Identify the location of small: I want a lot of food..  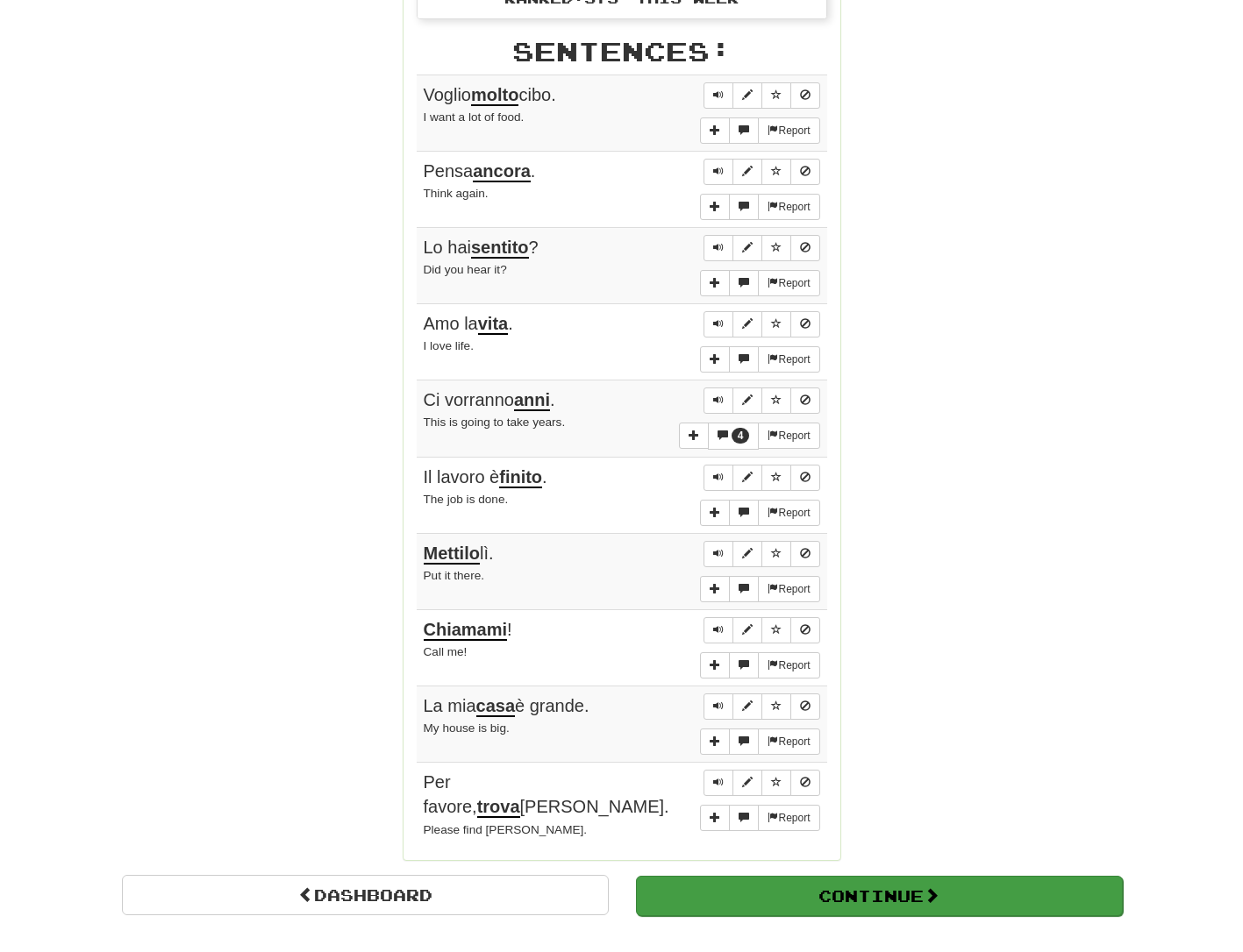
(474, 117).